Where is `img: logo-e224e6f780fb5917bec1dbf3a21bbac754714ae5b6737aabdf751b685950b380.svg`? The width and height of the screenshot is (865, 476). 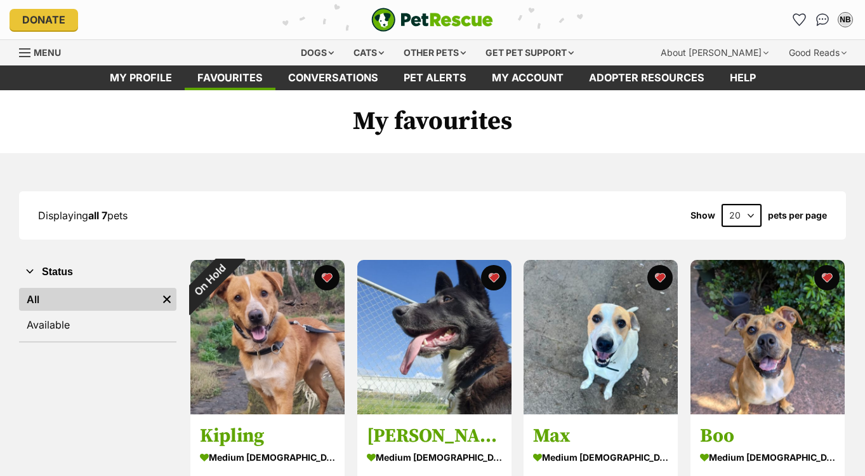
img: logo-e224e6f780fb5917bec1dbf3a21bbac754714ae5b6737aabdf751b685950b380.svg is located at coordinates (432, 20).